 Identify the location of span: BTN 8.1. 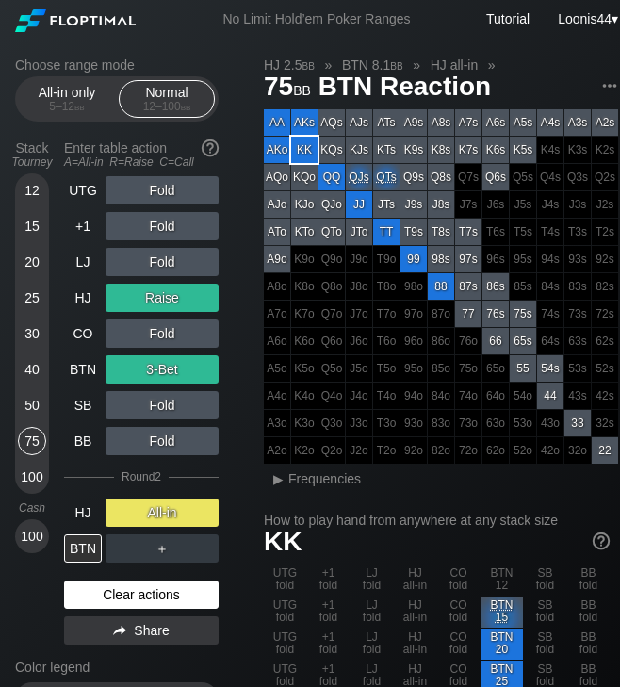
(372, 65).